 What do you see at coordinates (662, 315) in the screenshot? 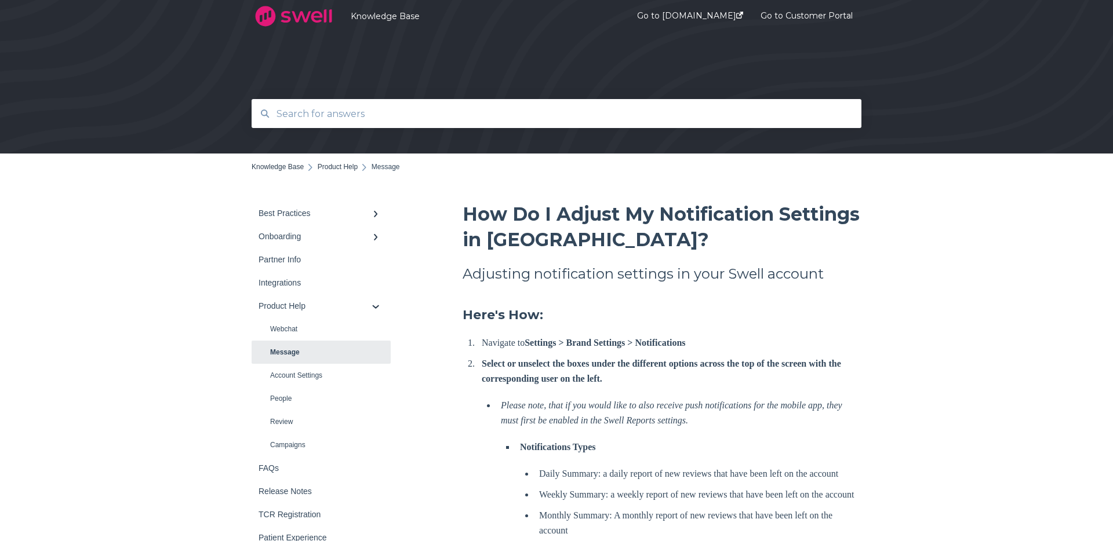
I see `h3: Here's How:` at bounding box center [662, 315].